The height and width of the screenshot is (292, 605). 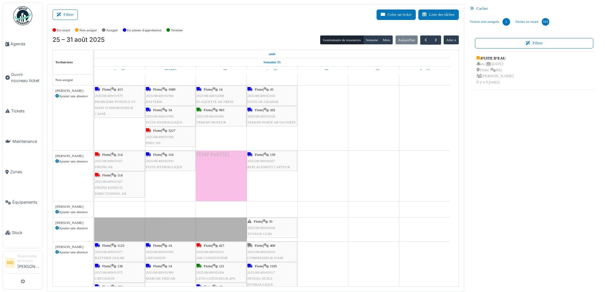 I want to click on button: Filtrer, so click(x=534, y=43).